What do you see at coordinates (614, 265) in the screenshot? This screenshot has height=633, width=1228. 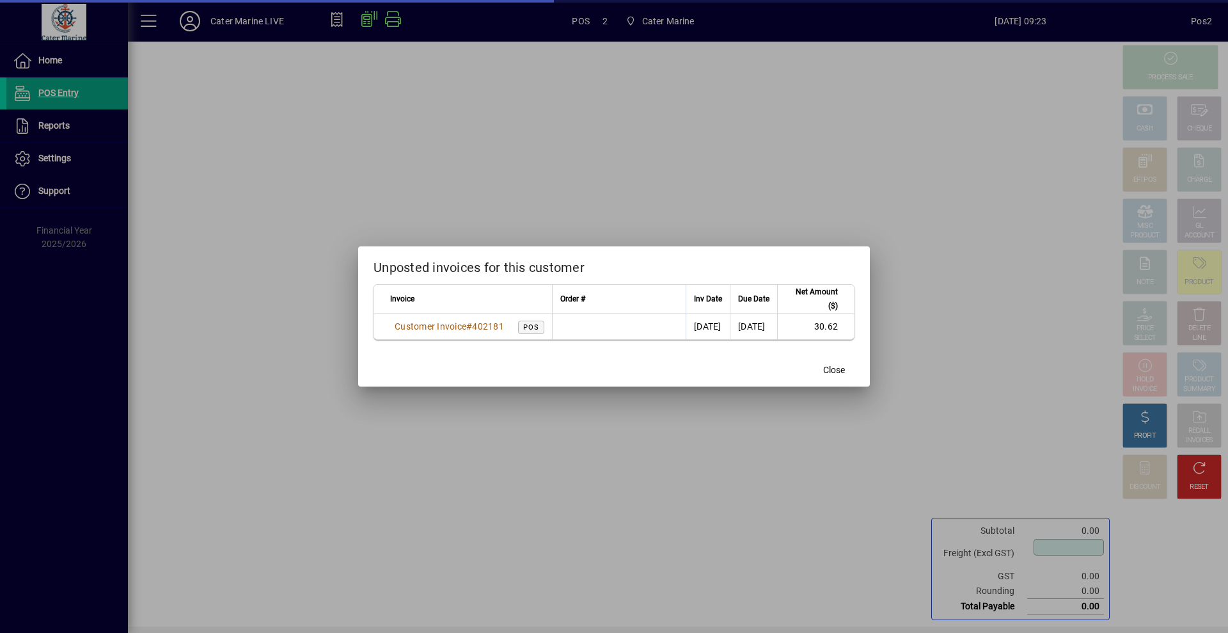 I see `h2: Unposted invoices for this customer` at bounding box center [614, 265].